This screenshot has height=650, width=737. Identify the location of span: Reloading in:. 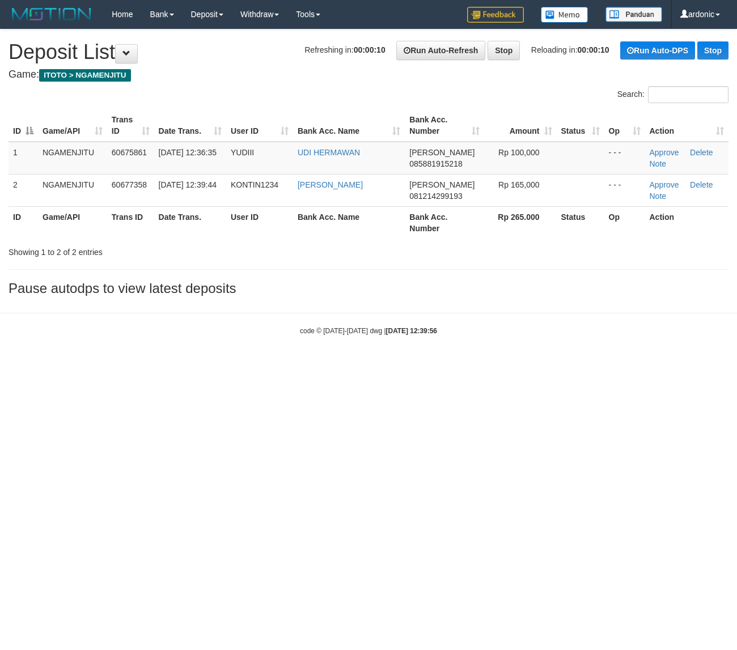
(570, 50).